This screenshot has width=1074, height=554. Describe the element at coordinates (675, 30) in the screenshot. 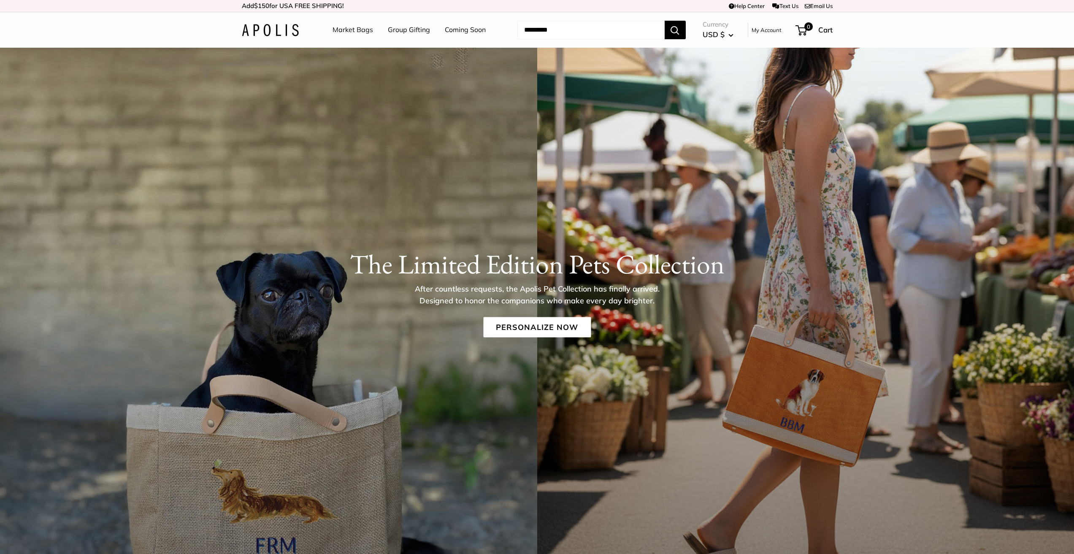

I see `button: Search` at that location.